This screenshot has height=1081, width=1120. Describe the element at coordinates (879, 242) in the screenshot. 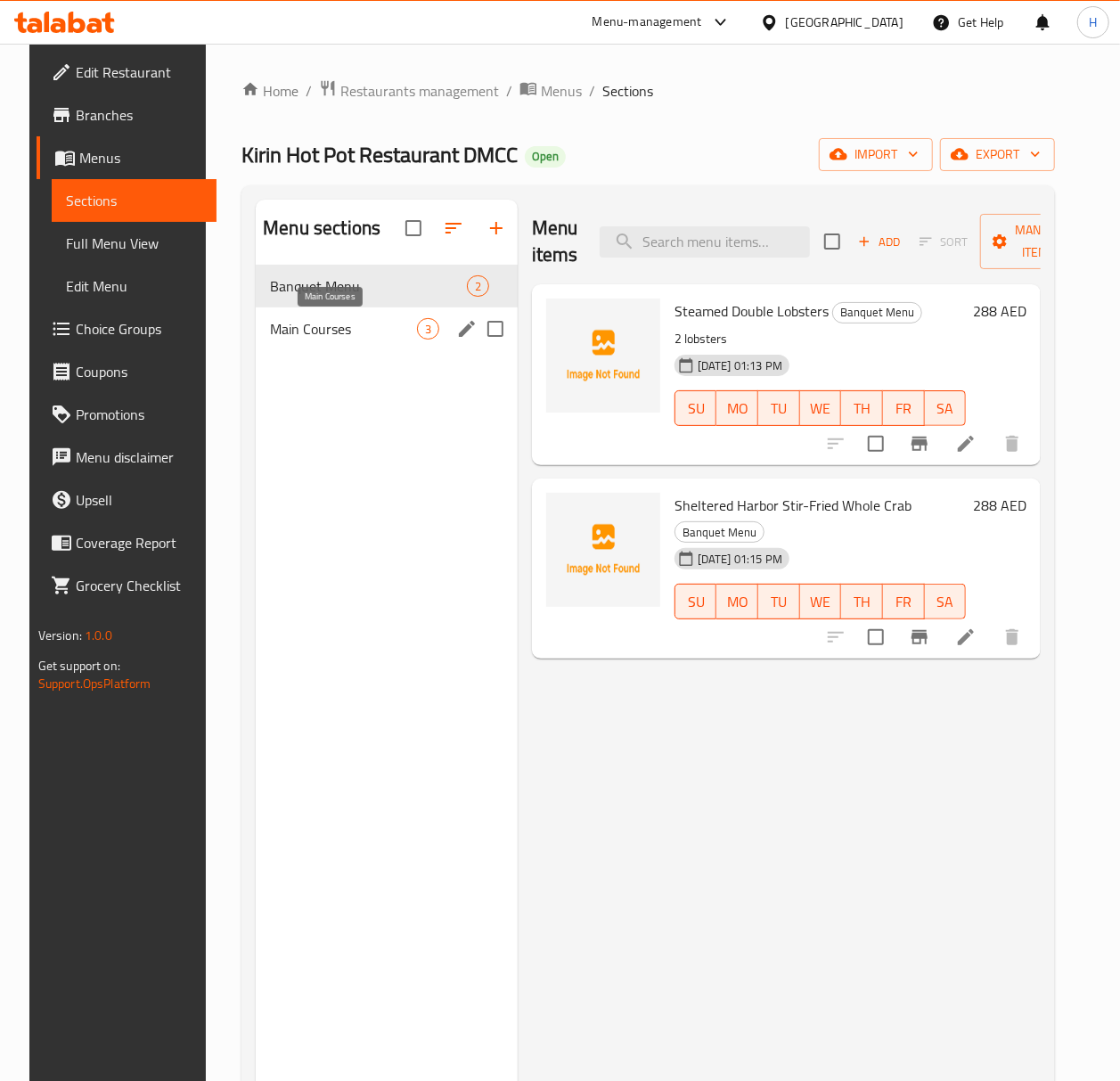

I see `button: Add` at that location.